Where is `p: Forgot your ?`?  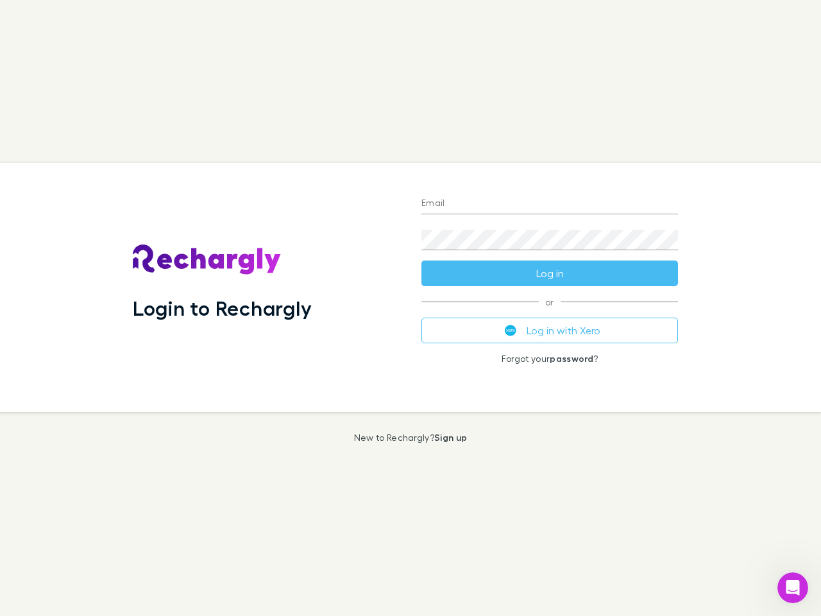
p: Forgot your ? is located at coordinates (550, 359).